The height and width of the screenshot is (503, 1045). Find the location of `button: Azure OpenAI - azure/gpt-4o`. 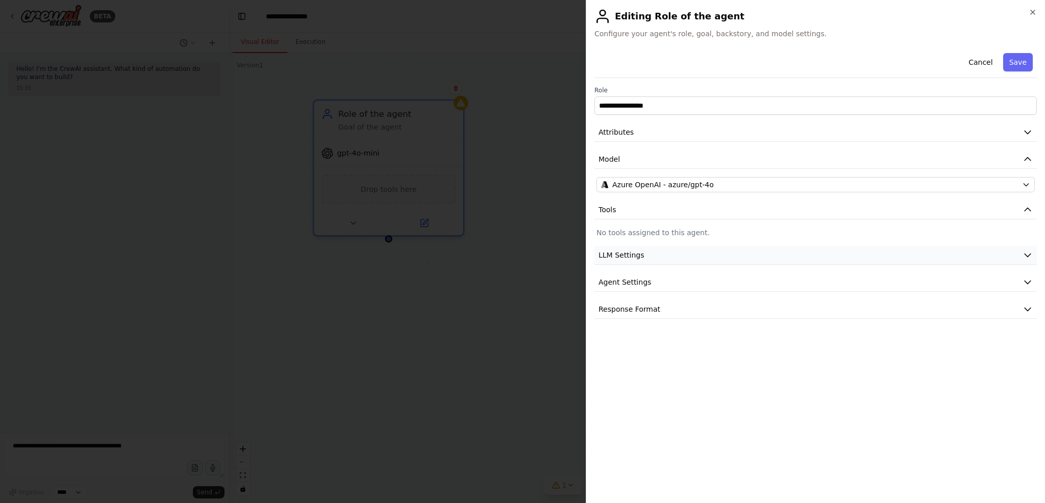

button: Azure OpenAI - azure/gpt-4o is located at coordinates (815, 185).